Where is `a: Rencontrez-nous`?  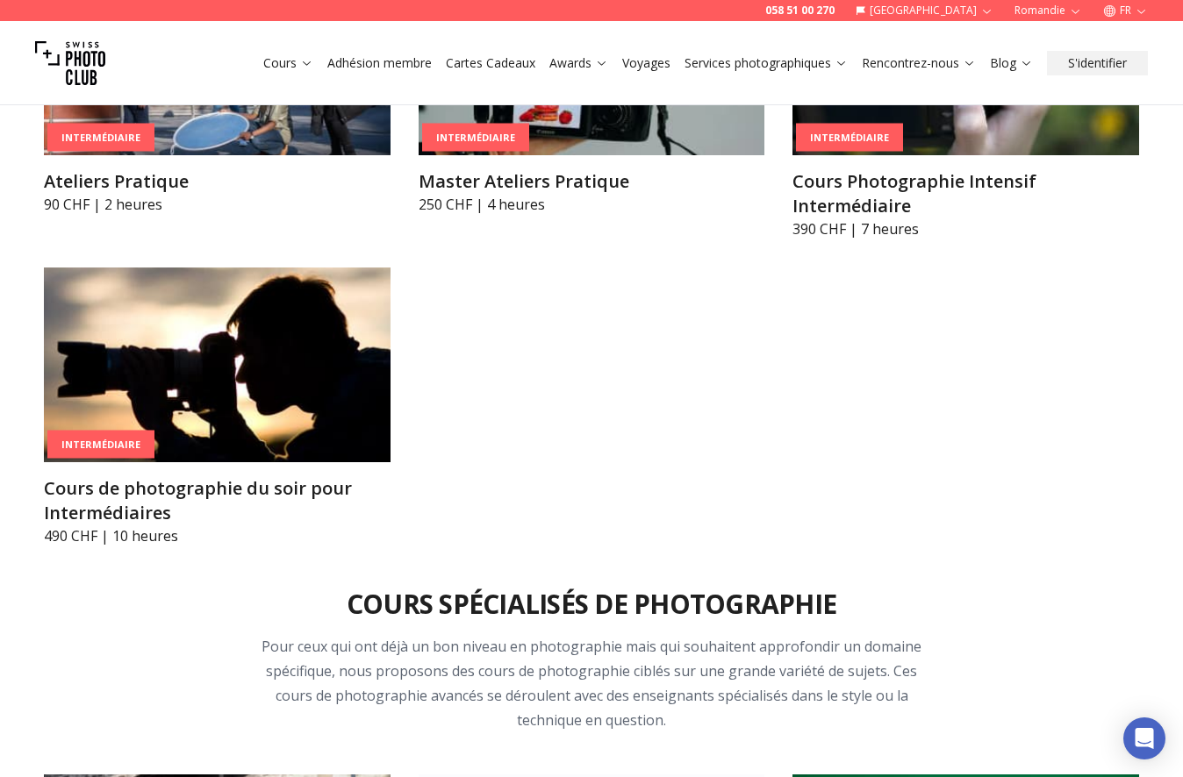
a: Rencontrez-nous is located at coordinates (919, 63).